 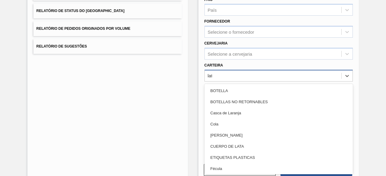 I want to click on div: CUERPO DE LATA, so click(x=279, y=147).